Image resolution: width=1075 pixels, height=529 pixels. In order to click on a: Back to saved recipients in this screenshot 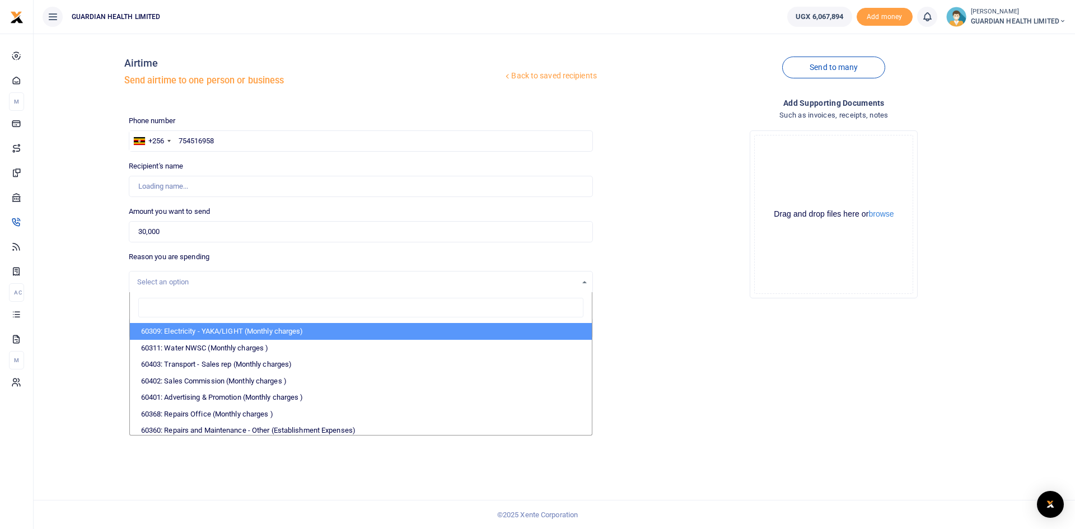, I will do `click(550, 76)`.